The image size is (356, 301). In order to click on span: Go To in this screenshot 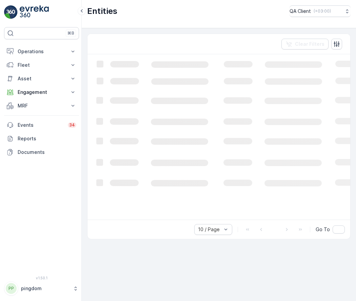, I will do `click(323, 230)`.